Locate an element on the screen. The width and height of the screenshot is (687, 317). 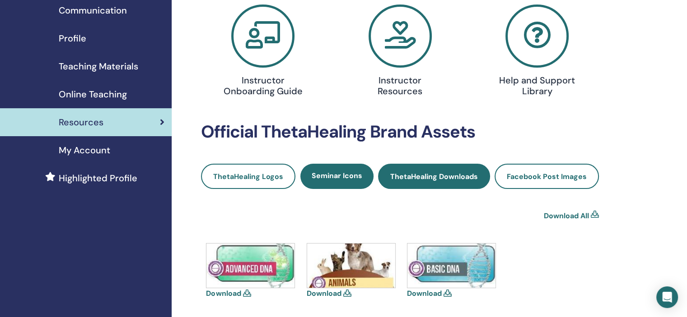
img: animal.jpg is located at coordinates (351, 266).